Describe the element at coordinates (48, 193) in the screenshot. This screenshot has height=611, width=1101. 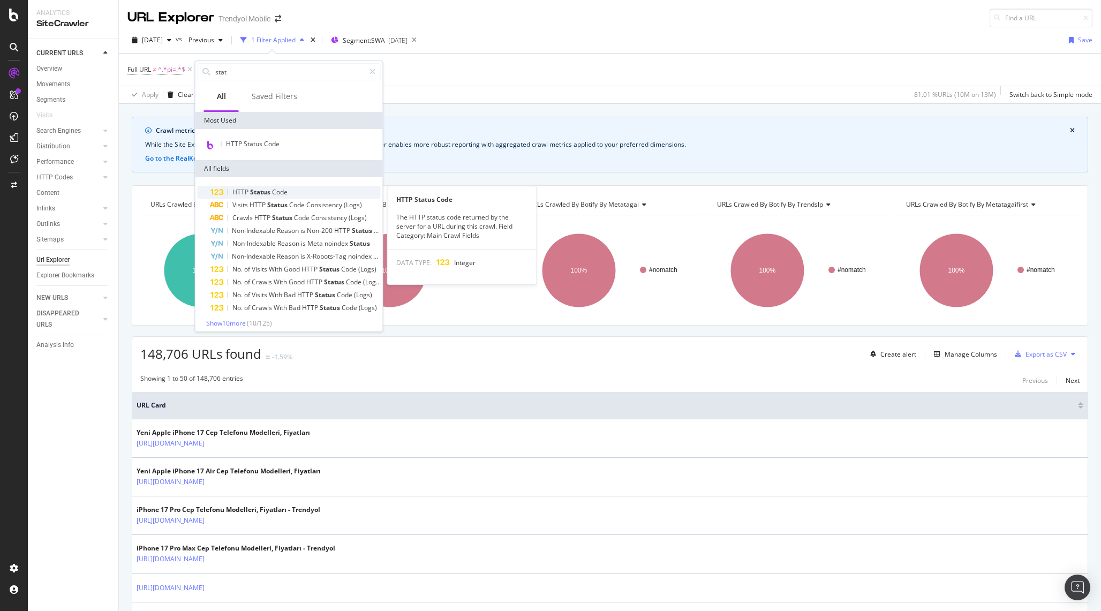
I see `div: Content` at that location.